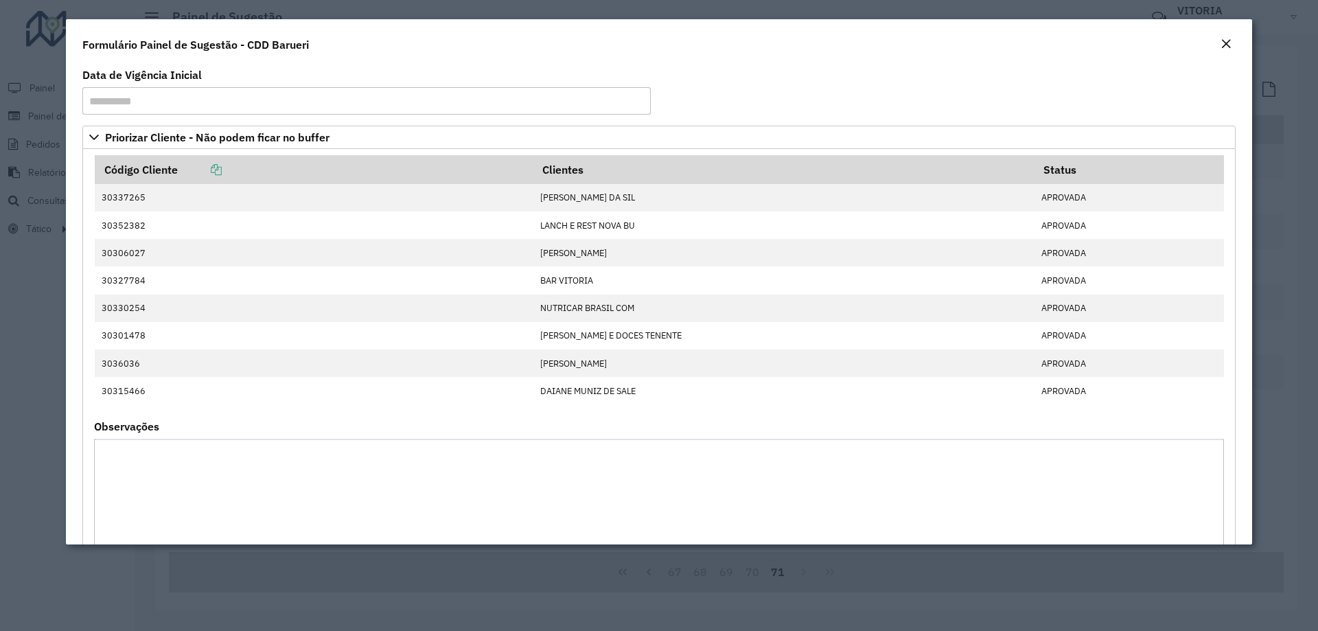 The image size is (1318, 631). Describe the element at coordinates (1226, 44) in the screenshot. I see `em: Fechar` at that location.